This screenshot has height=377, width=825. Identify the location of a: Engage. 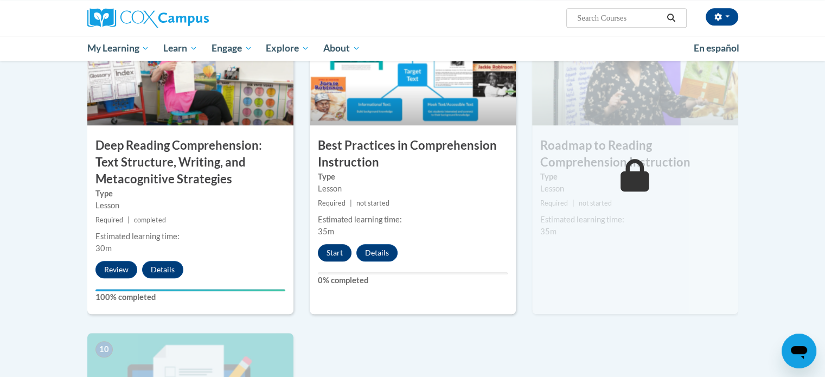
(232, 48).